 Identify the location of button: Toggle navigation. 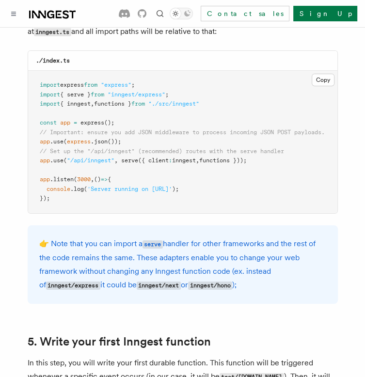
(14, 14).